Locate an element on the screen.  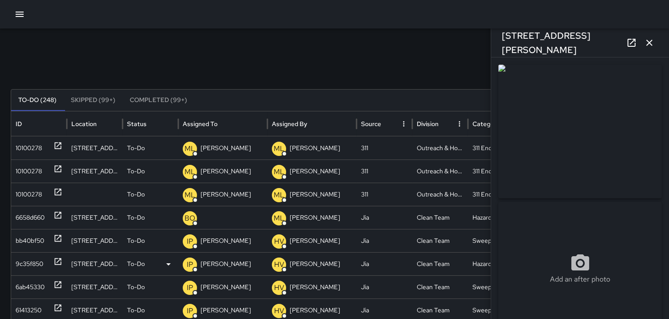
p: BO is located at coordinates (190, 219).